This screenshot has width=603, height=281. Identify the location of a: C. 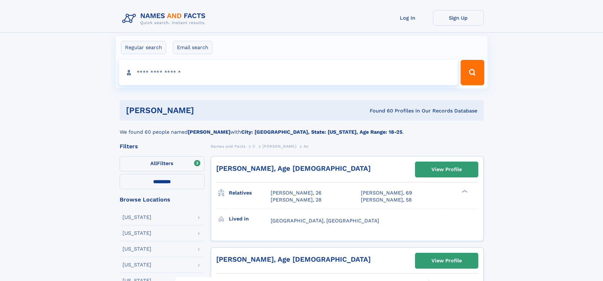
(254, 146).